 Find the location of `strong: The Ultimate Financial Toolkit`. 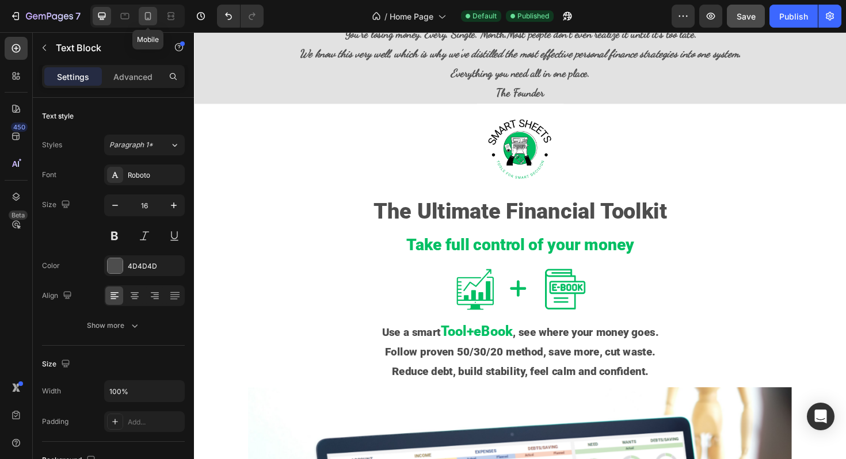

strong: The Ultimate Financial Toolkit is located at coordinates (345, 189).